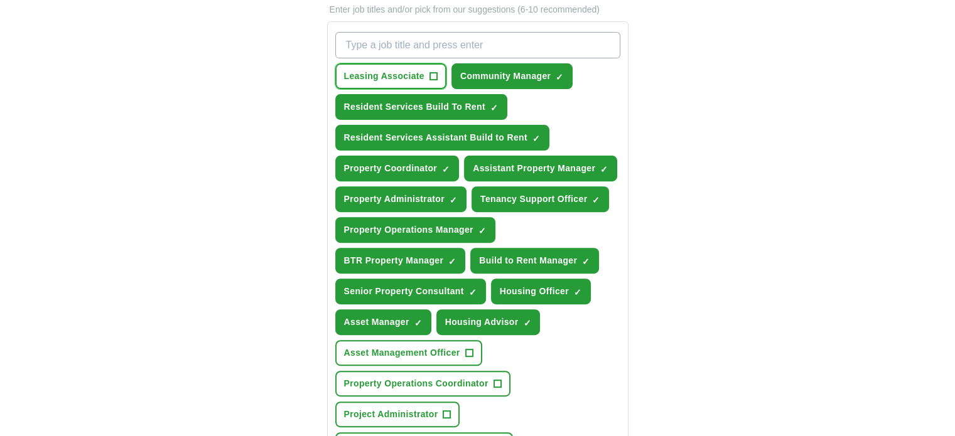  I want to click on button: Housing Advisor✓, so click(488, 322).